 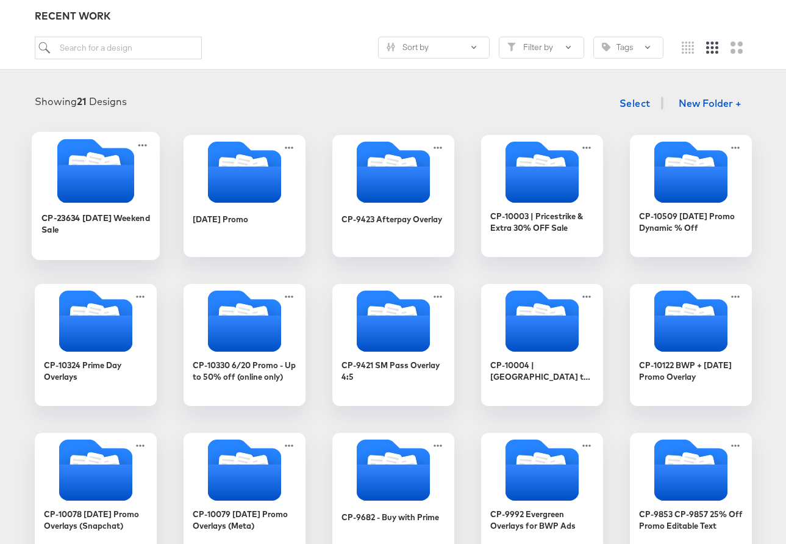 What do you see at coordinates (628, 48) in the screenshot?
I see `button: TagTags` at bounding box center [628, 48].